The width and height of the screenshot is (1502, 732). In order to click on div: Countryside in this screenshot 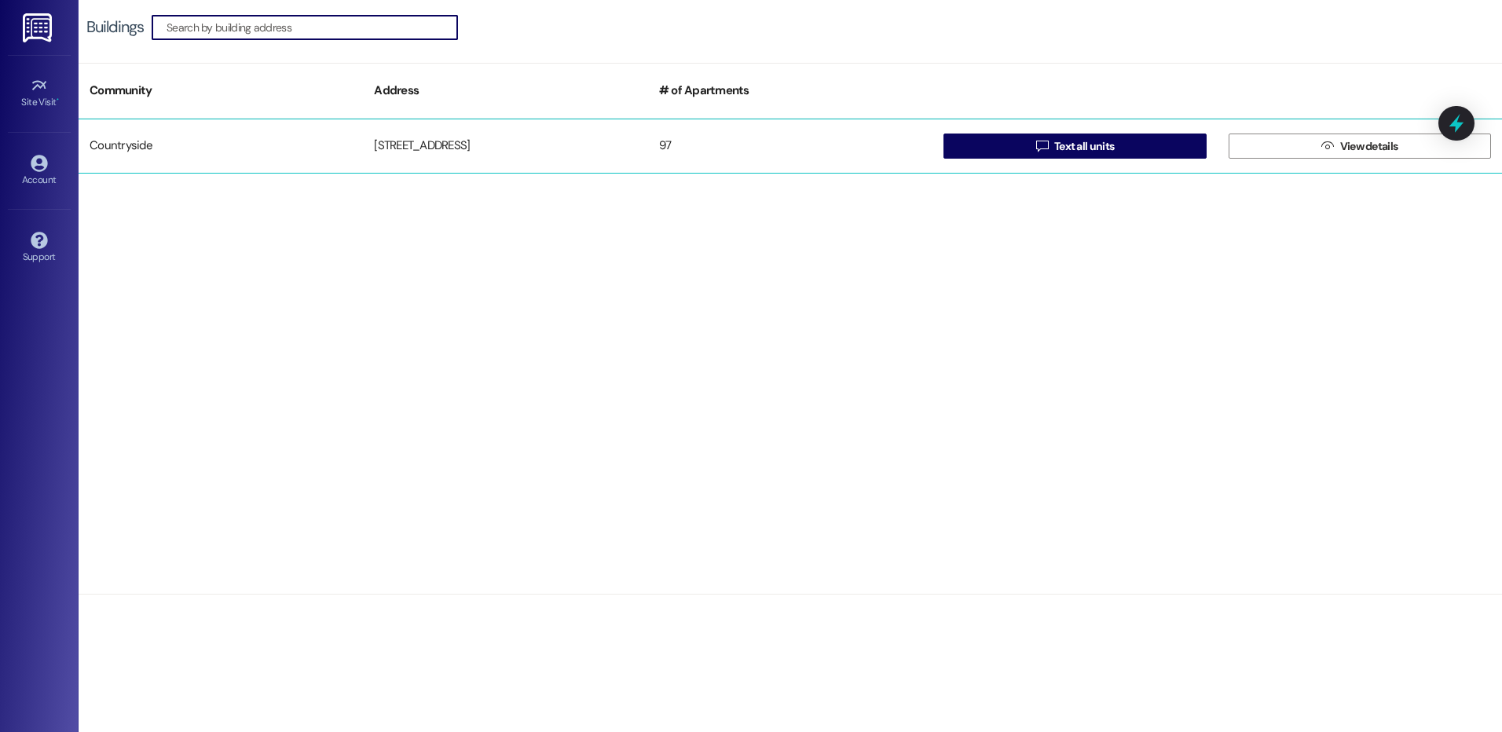, I will do `click(221, 146)`.